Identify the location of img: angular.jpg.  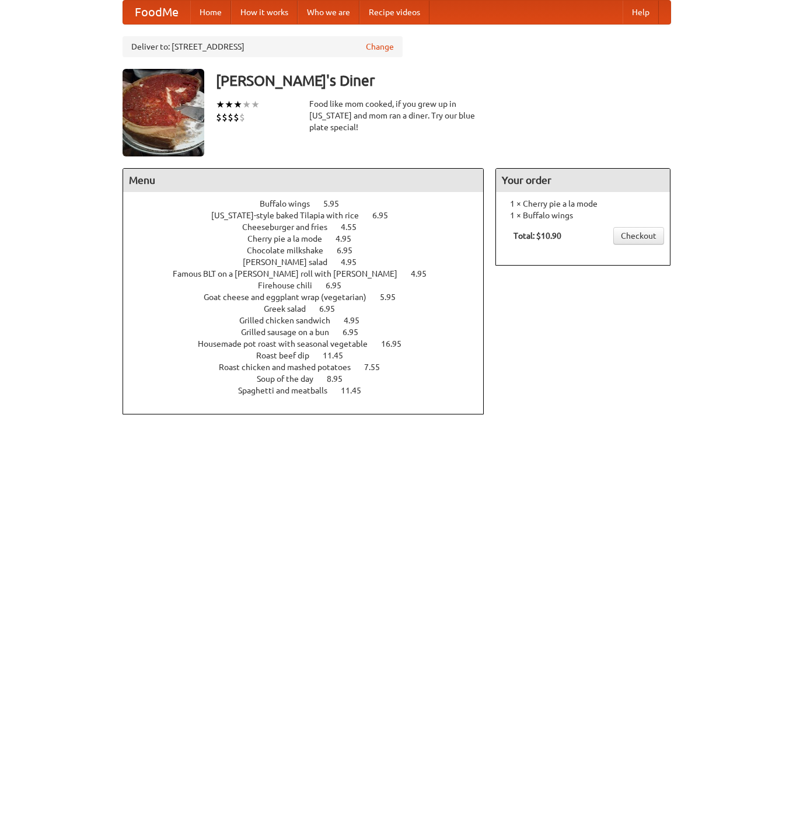
(163, 113).